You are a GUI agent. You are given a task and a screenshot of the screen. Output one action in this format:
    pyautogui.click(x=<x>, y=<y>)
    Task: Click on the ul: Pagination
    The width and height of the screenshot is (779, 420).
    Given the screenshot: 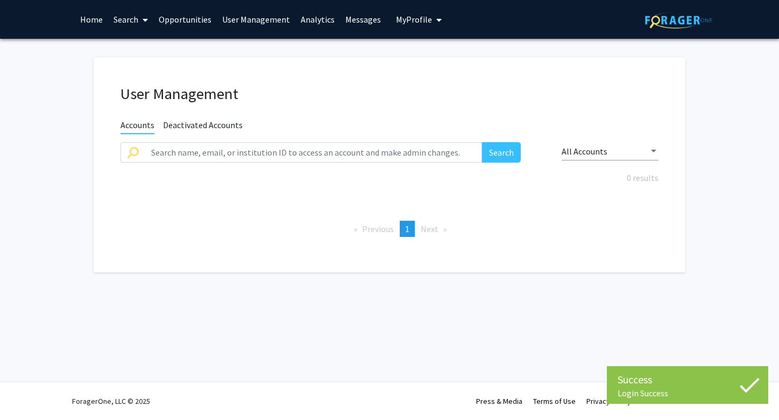 What is the action you would take?
    pyautogui.click(x=389, y=229)
    